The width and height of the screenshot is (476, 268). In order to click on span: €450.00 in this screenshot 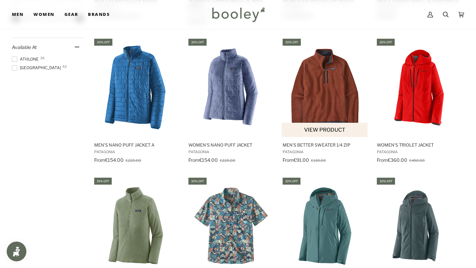, I will do `click(417, 160)`.